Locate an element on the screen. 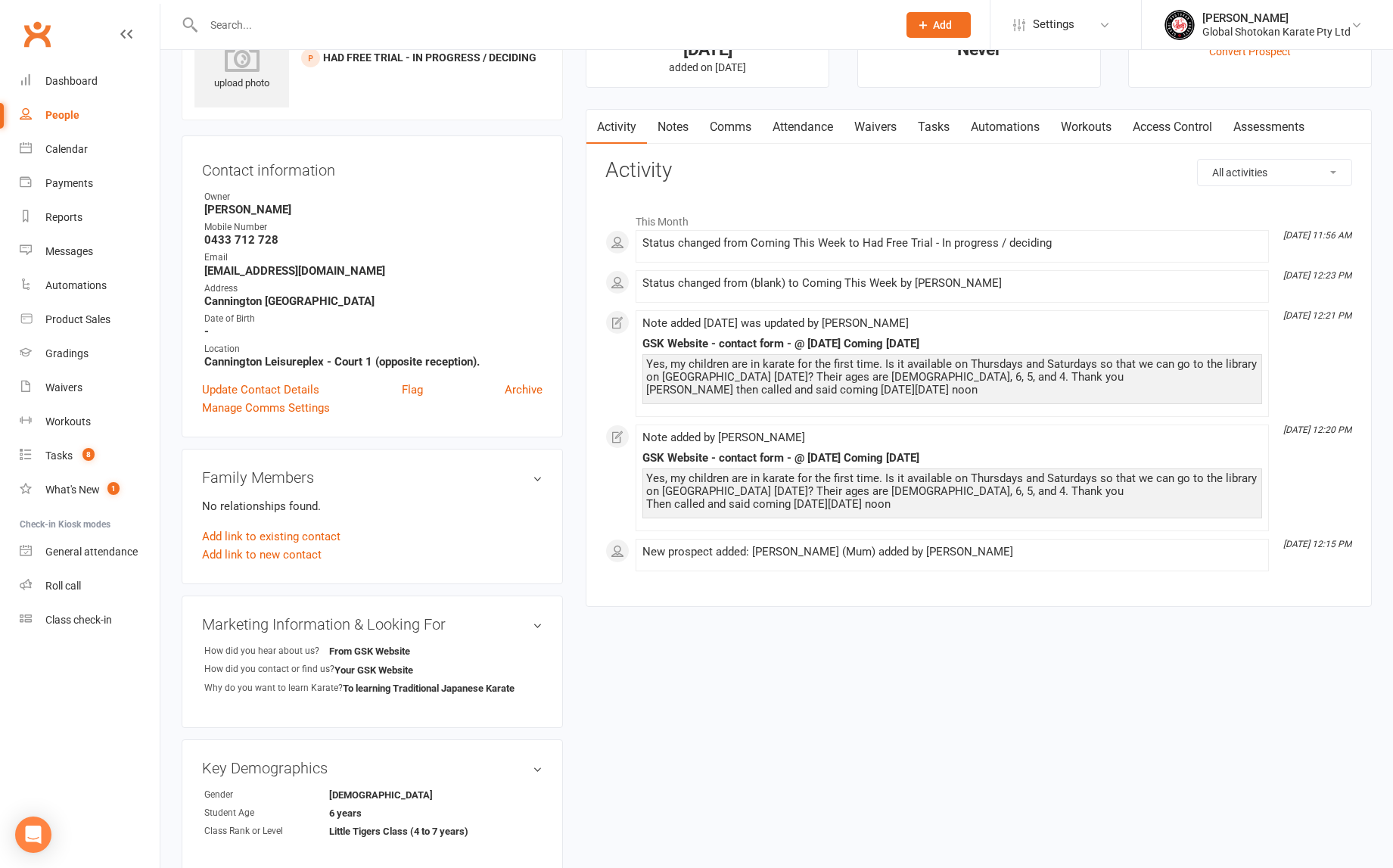 The image size is (1393, 868). div: General attendance is located at coordinates (91, 551).